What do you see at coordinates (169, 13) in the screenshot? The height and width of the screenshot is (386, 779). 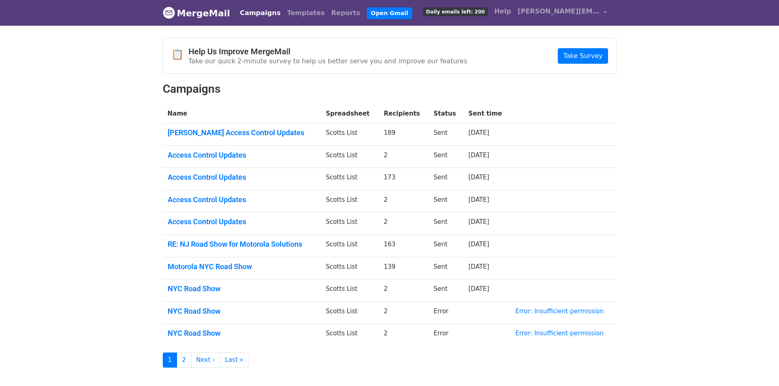 I see `img: MergeMail logo` at bounding box center [169, 13].